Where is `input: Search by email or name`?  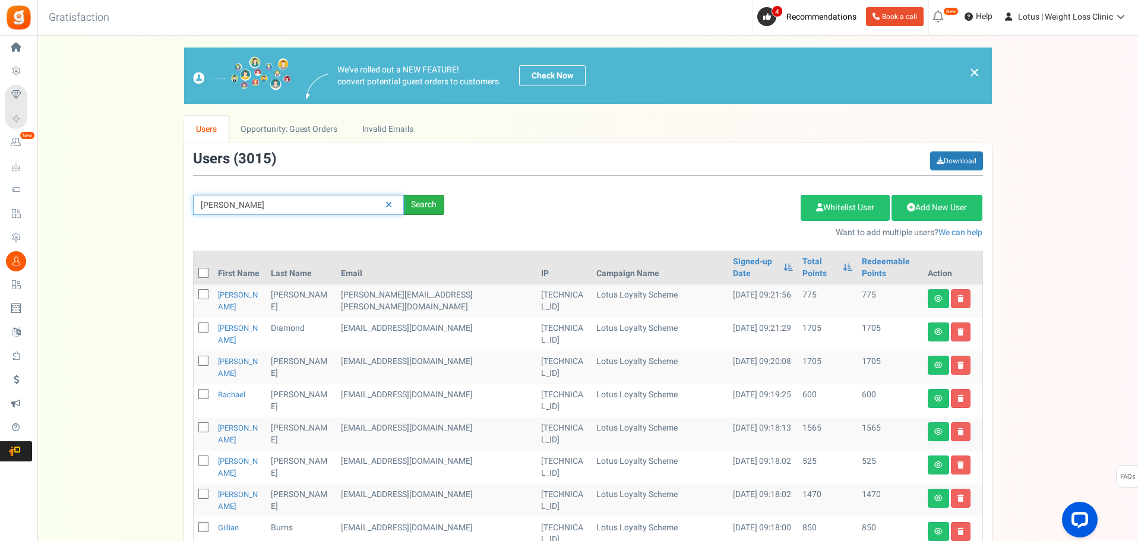
input: Search by email or name is located at coordinates (298, 205).